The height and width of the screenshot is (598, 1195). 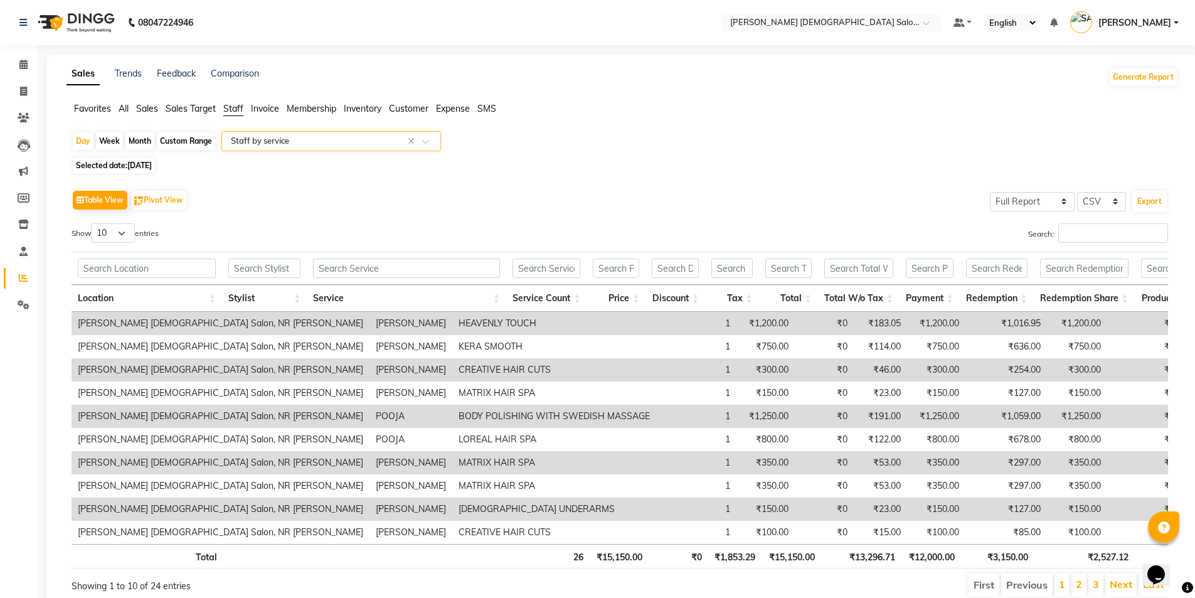 I want to click on th: ₹12,000.00, so click(x=931, y=556).